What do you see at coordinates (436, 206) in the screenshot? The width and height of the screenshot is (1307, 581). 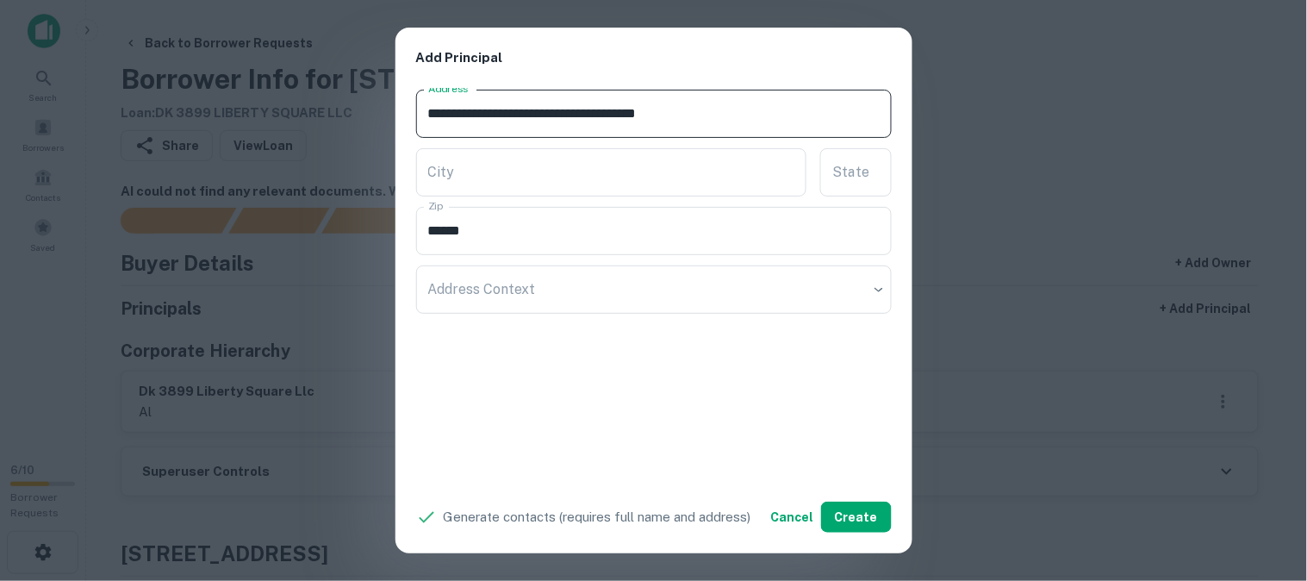 I see `label: Zip` at bounding box center [436, 206].